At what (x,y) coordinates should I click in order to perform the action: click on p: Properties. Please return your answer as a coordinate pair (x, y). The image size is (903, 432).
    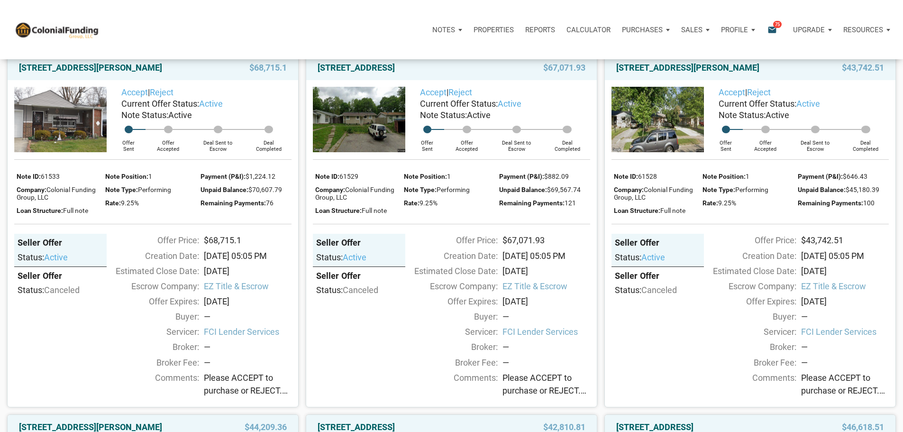
    Looking at the image, I should click on (493, 30).